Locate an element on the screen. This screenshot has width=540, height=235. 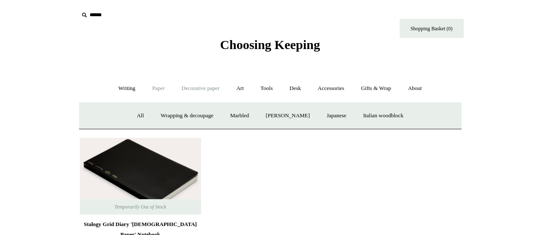
a: Wrapping & decoupage is located at coordinates (187, 116).